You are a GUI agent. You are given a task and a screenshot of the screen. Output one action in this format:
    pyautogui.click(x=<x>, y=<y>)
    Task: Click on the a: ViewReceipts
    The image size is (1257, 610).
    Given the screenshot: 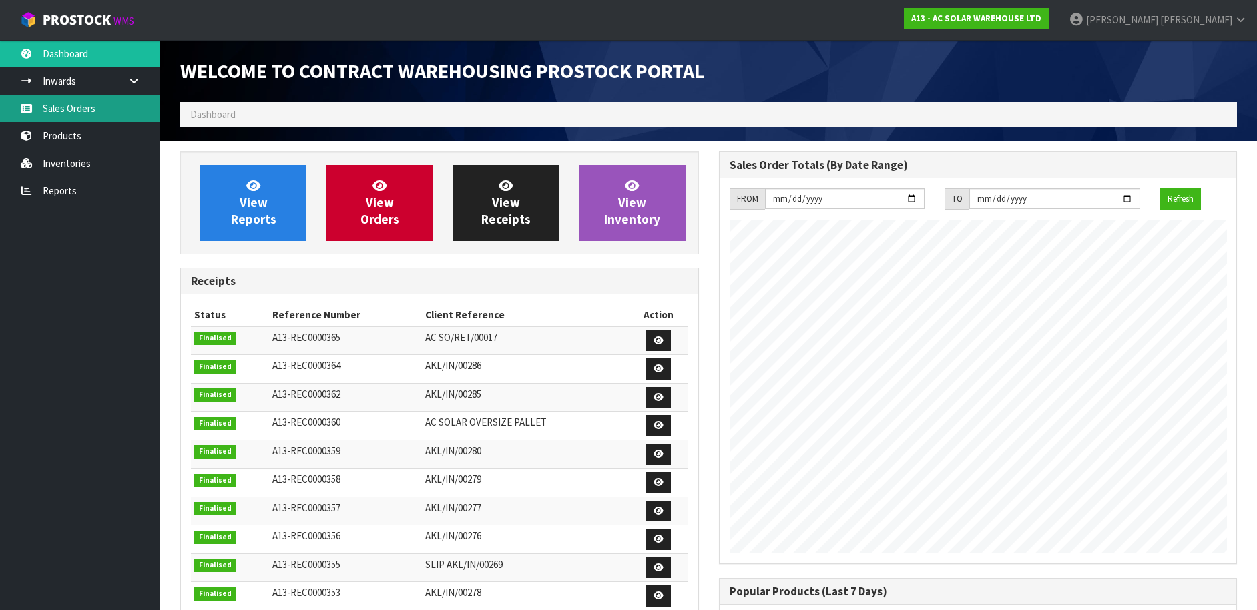 What is the action you would take?
    pyautogui.click(x=505, y=203)
    